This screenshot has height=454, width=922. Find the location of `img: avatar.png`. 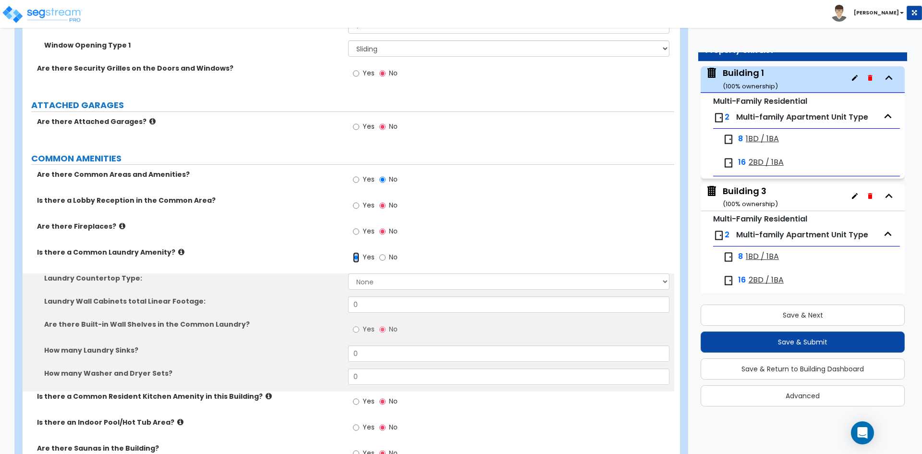

img: avatar.png is located at coordinates (839, 13).